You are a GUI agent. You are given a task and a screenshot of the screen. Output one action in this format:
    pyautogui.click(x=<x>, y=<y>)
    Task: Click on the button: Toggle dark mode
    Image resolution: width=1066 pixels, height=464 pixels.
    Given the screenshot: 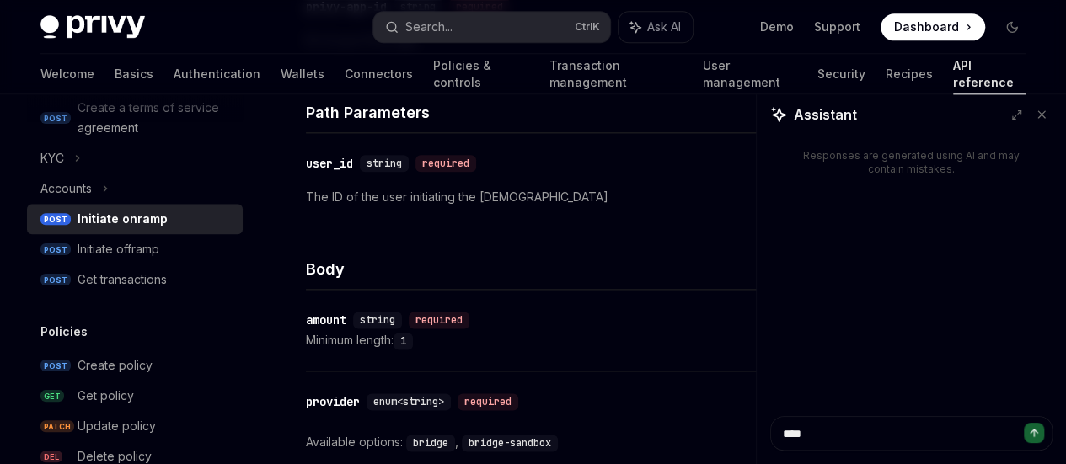 What is the action you would take?
    pyautogui.click(x=1012, y=27)
    